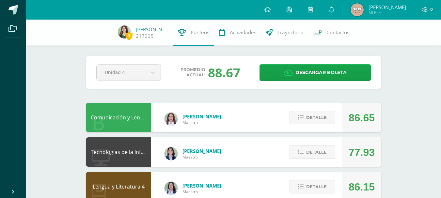 The width and height of the screenshot is (441, 198). Describe the element at coordinates (171, 119) in the screenshot. I see `img: acecb51a315cac2de2e3deefdb732c9f.png` at that location.